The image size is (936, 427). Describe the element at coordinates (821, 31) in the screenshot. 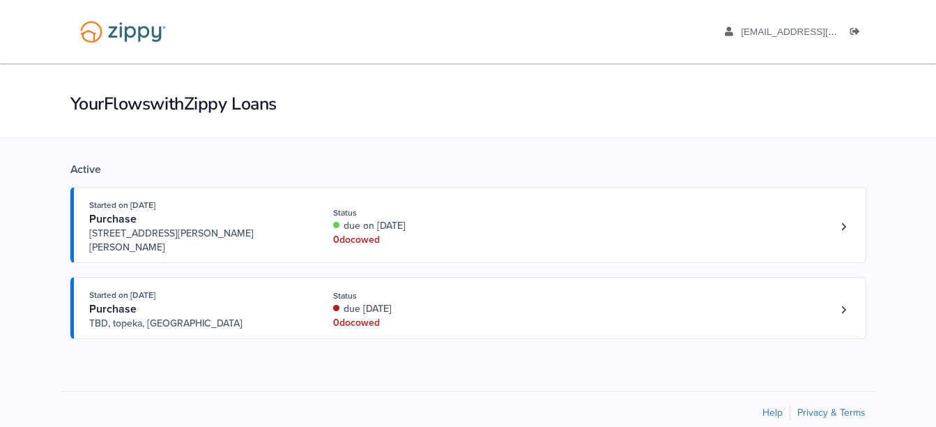

I see `span: princess.shay1998@gmail.com` at that location.